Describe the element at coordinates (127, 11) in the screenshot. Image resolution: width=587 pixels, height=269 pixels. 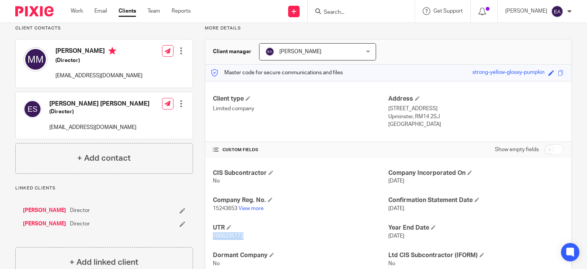
I see `a: Clients` at that location.